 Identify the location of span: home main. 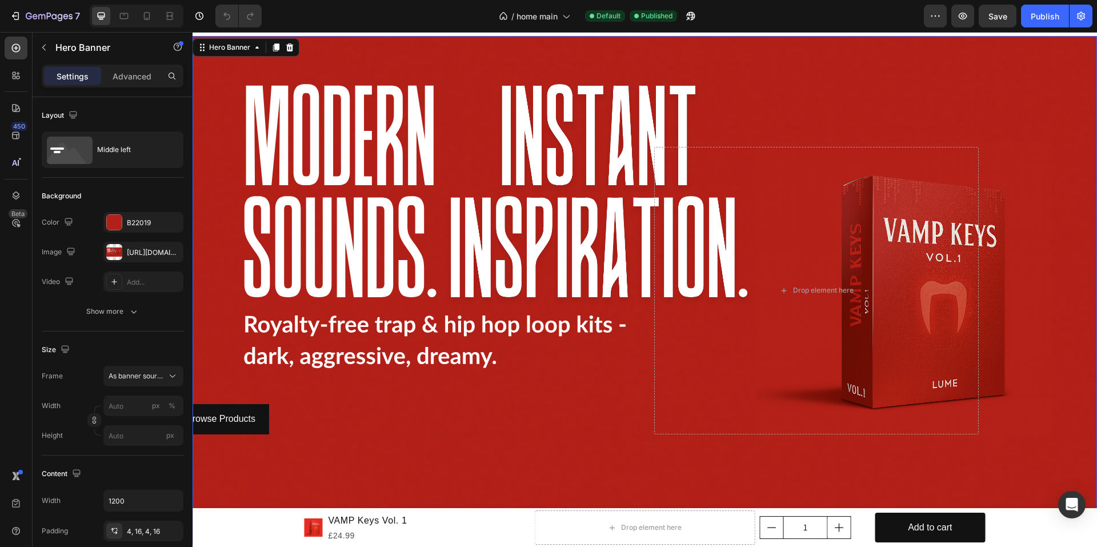
(537, 16).